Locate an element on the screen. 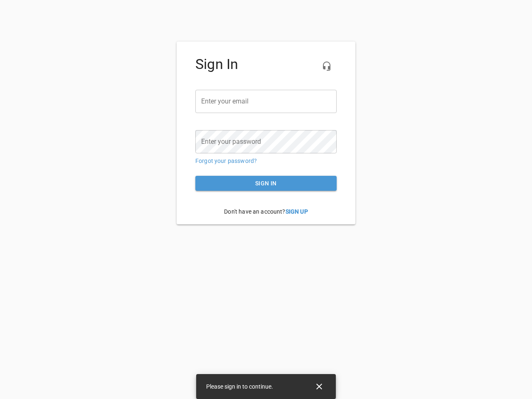 The height and width of the screenshot is (399, 532). p: Don't have an account? is located at coordinates (266, 212).